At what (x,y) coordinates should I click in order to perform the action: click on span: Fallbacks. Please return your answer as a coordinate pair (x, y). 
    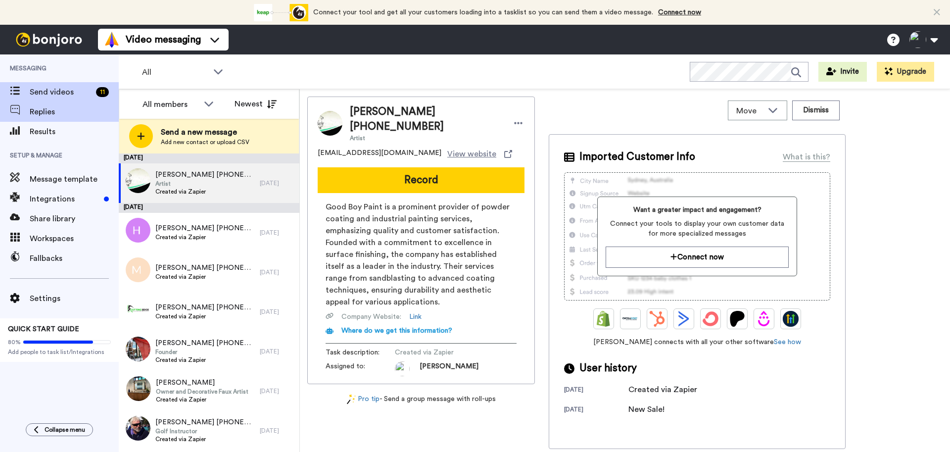
    Looking at the image, I should click on (74, 258).